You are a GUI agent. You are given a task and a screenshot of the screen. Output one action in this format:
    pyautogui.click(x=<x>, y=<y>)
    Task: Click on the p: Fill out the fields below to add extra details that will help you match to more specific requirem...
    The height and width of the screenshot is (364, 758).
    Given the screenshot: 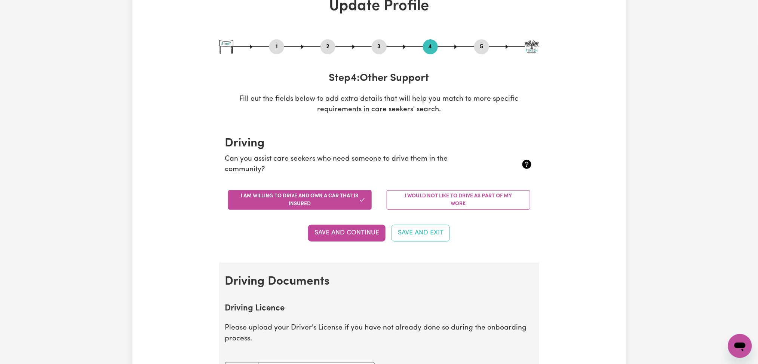 What is the action you would take?
    pyautogui.click(x=379, y=105)
    